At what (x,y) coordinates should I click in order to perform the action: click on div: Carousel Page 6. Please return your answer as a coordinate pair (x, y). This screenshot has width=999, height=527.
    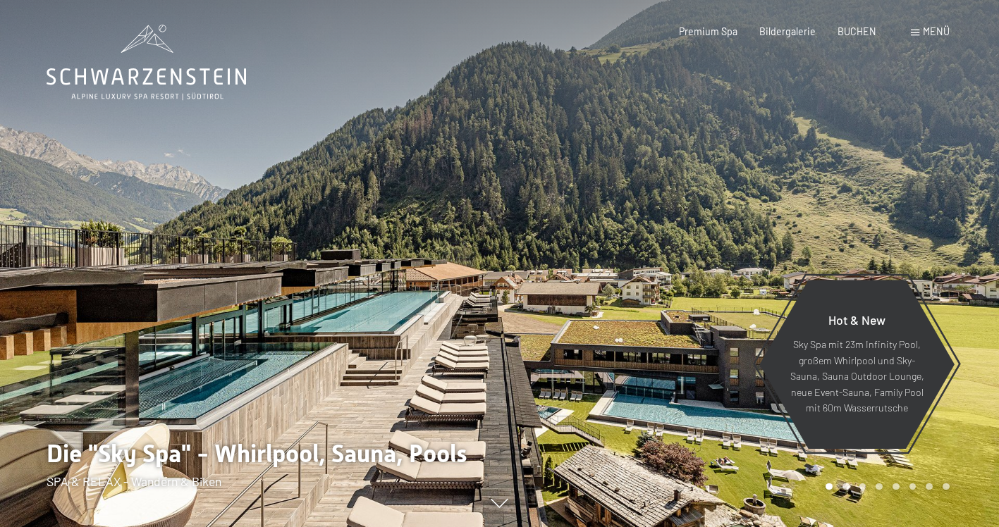
    Looking at the image, I should click on (913, 487).